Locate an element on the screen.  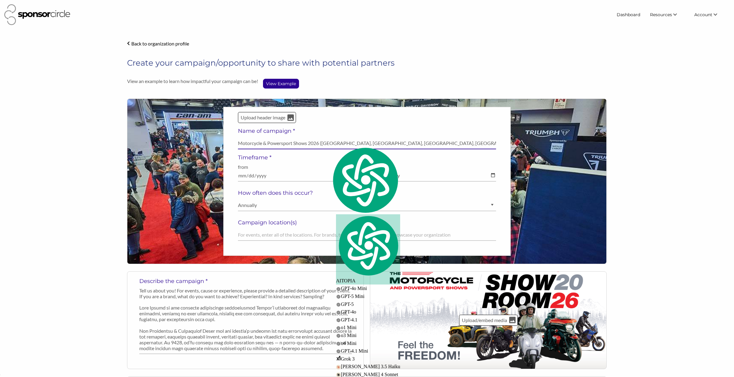
img: Sponsor Circle Logo is located at coordinates (37, 15).